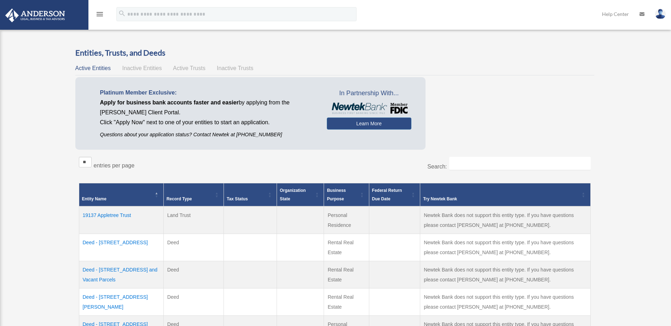 Image resolution: width=671 pixels, height=326 pixels. Describe the element at coordinates (293, 195) in the screenshot. I see `span: Organization State` at that location.